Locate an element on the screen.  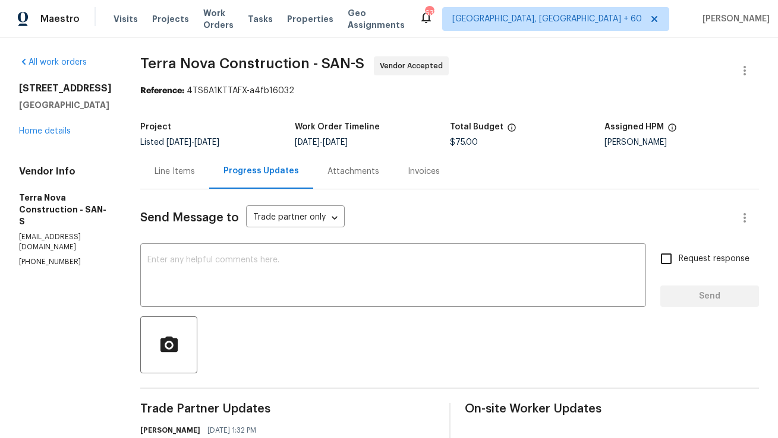
div: 637 is located at coordinates (429, 13).